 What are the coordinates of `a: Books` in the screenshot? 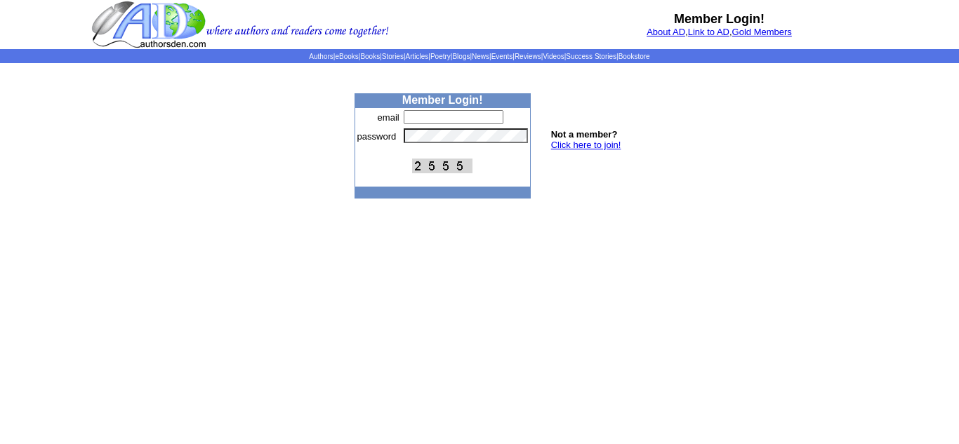 It's located at (370, 56).